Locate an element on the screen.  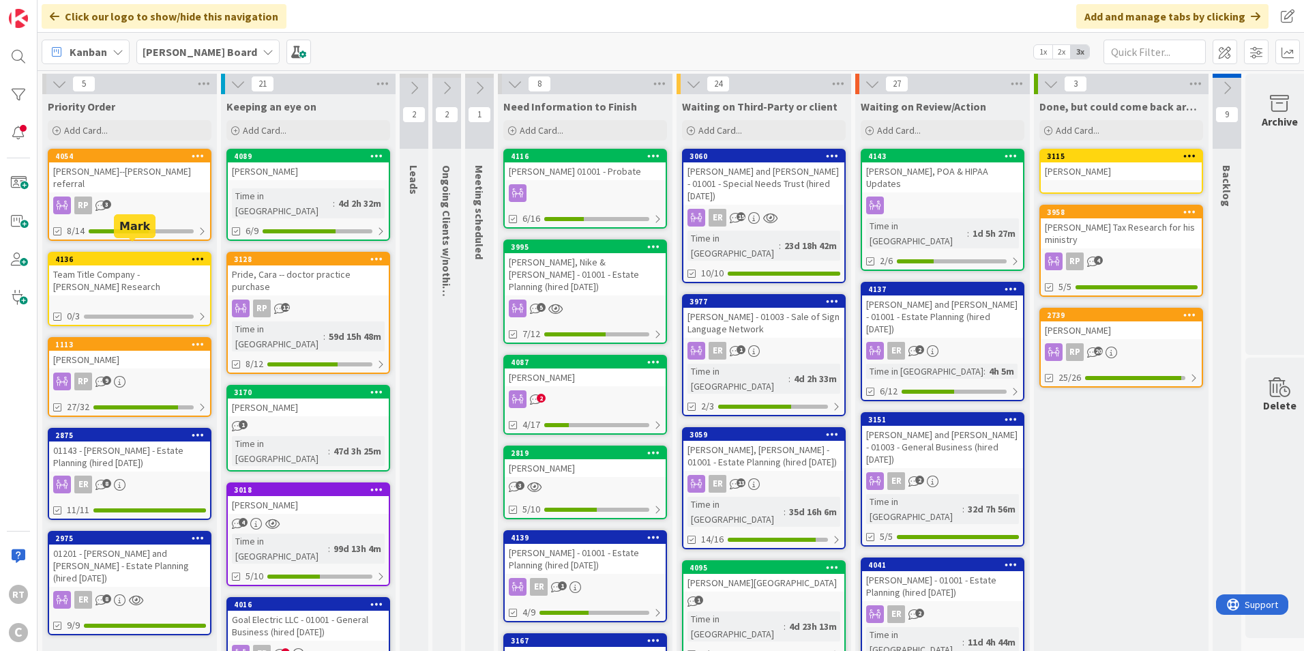
div: 4143 is located at coordinates (945, 156).